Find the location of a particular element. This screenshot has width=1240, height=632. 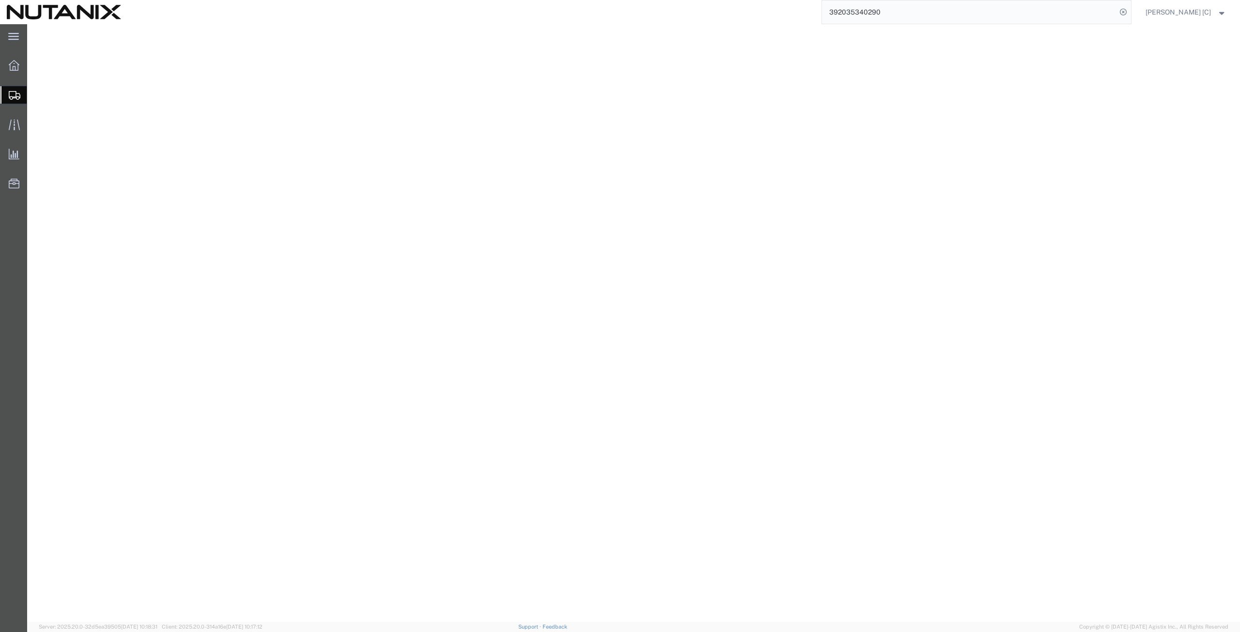

span: Server: 2025.20.0-32d5ea39505 is located at coordinates (98, 627).